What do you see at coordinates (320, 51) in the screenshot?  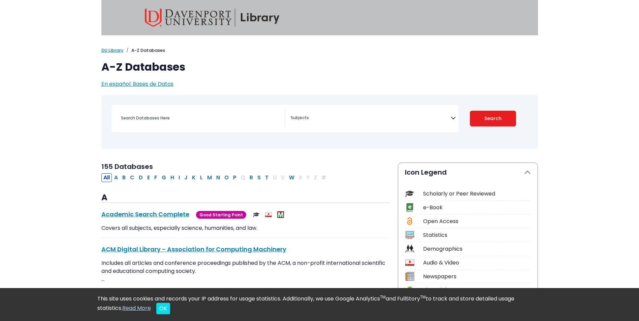 I see `nav: breadcrumb` at bounding box center [320, 51].